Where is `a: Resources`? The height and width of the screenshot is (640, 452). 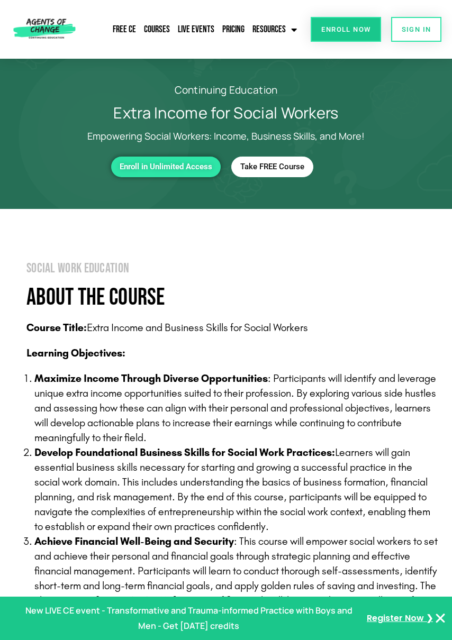 a: Resources is located at coordinates (275, 30).